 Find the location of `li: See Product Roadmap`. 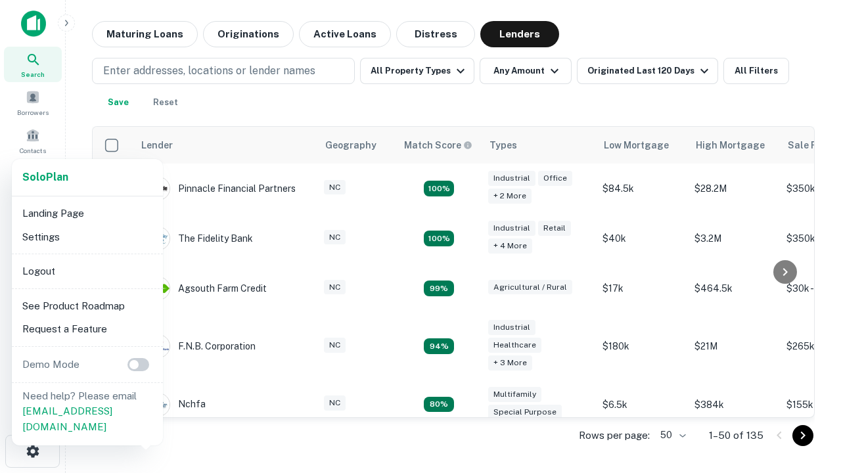

li: See Product Roadmap is located at coordinates (87, 306).